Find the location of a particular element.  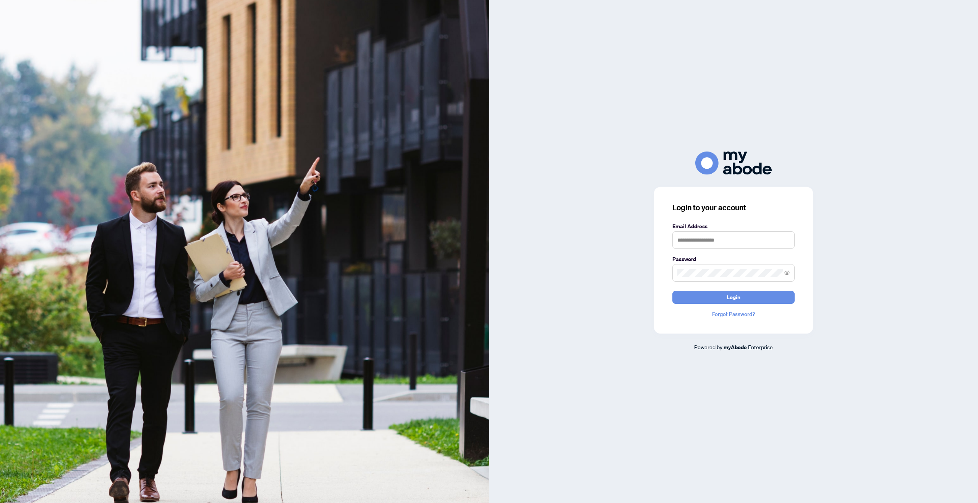

label: Password is located at coordinates (733, 259).